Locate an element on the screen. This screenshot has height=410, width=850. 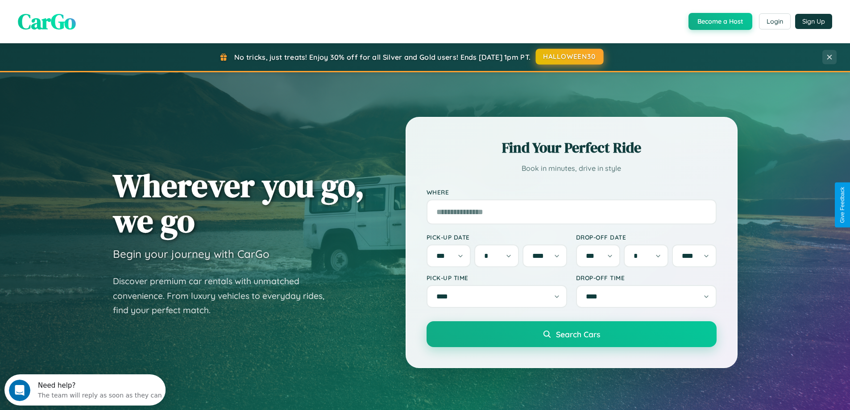
button: Login is located at coordinates (775, 21).